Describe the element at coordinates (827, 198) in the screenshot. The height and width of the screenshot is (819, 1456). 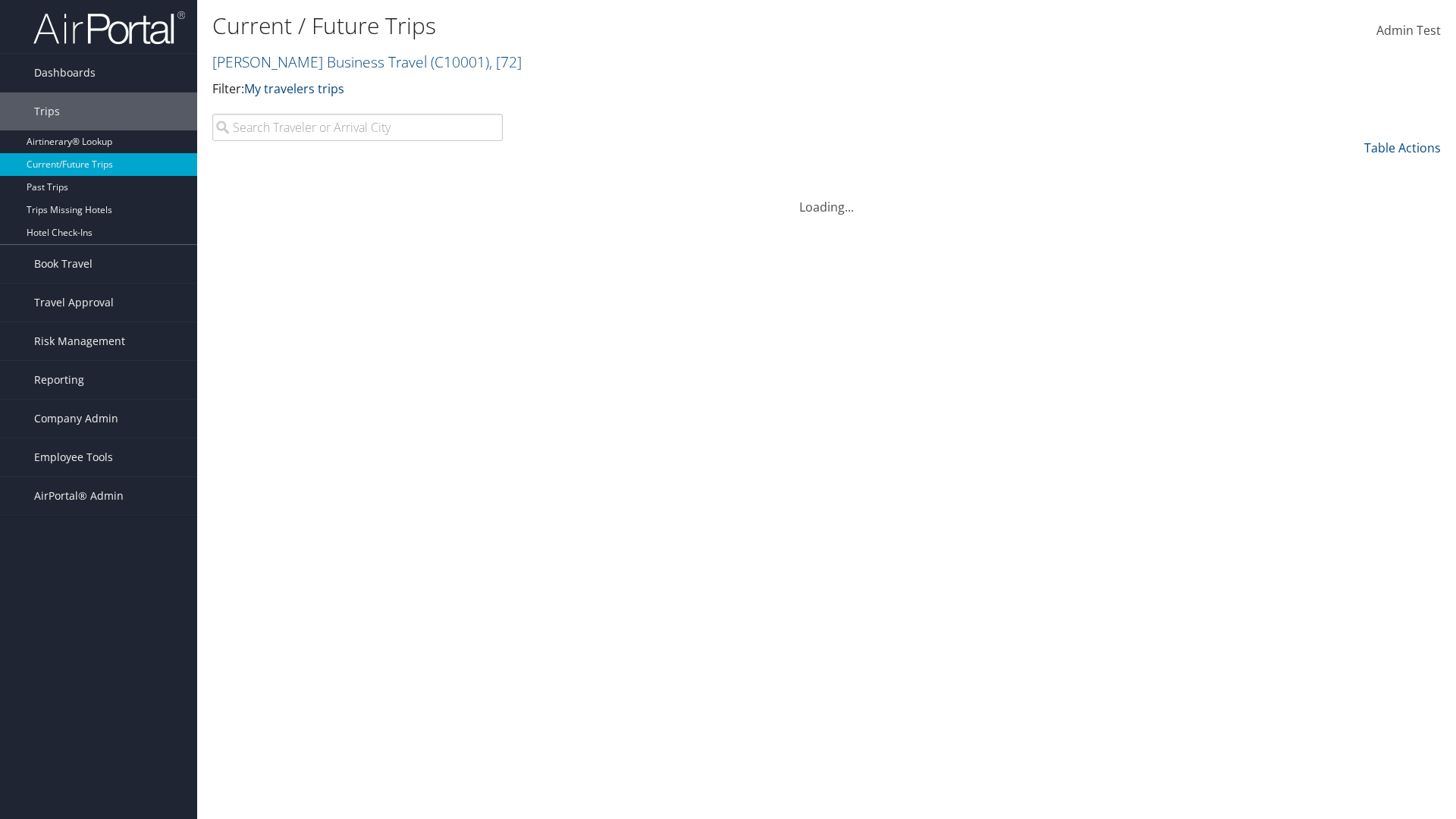
I see `div: Loading...` at that location.